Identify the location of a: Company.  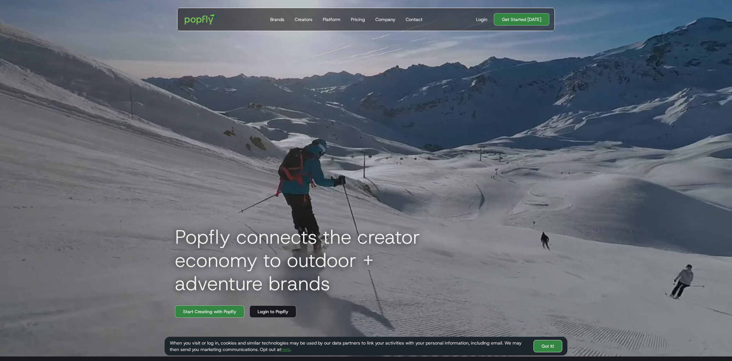
(386, 19).